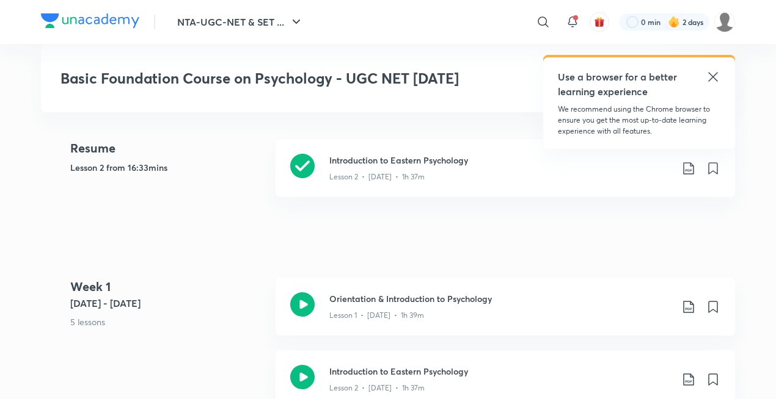 This screenshot has width=776, height=399. Describe the element at coordinates (599, 22) in the screenshot. I see `img: avatar` at that location.